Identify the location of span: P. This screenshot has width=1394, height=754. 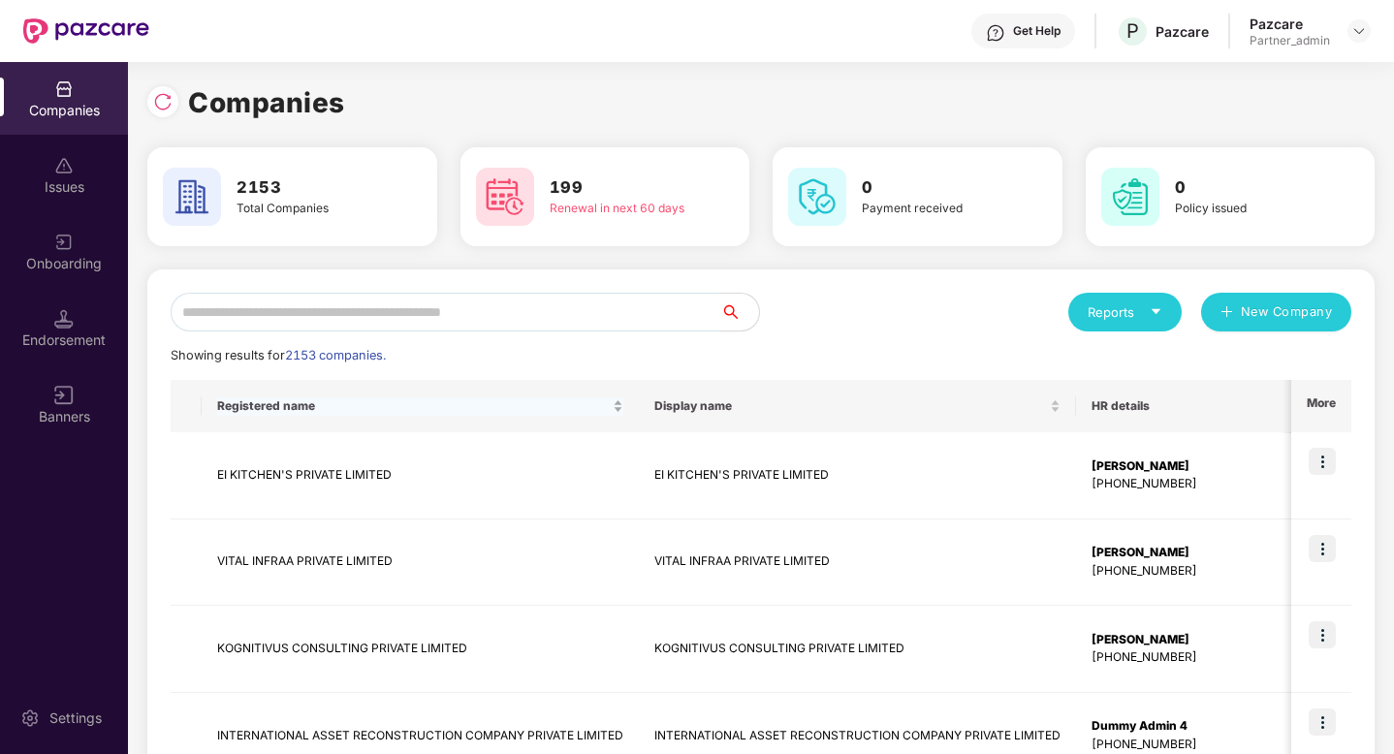
(1132, 31).